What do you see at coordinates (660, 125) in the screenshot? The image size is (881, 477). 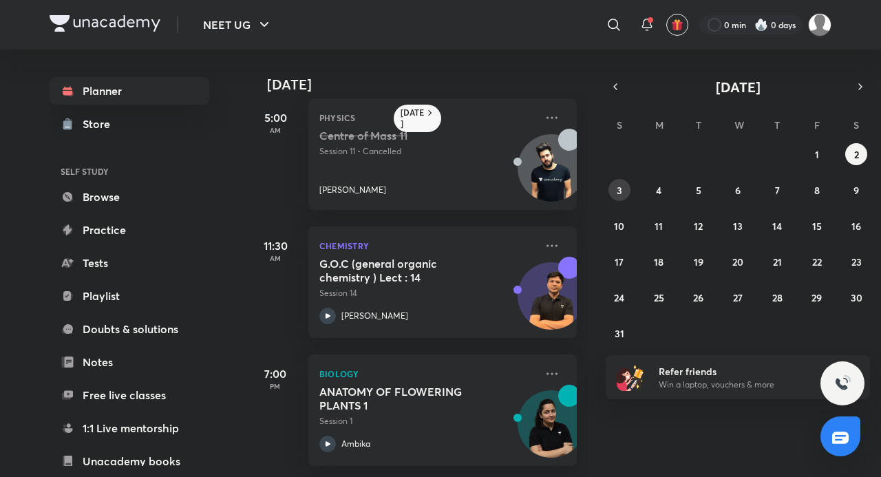 I see `abbr: Monday` at bounding box center [660, 125].